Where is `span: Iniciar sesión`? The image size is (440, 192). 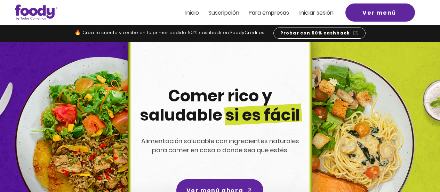
span: Iniciar sesión is located at coordinates (317, 13).